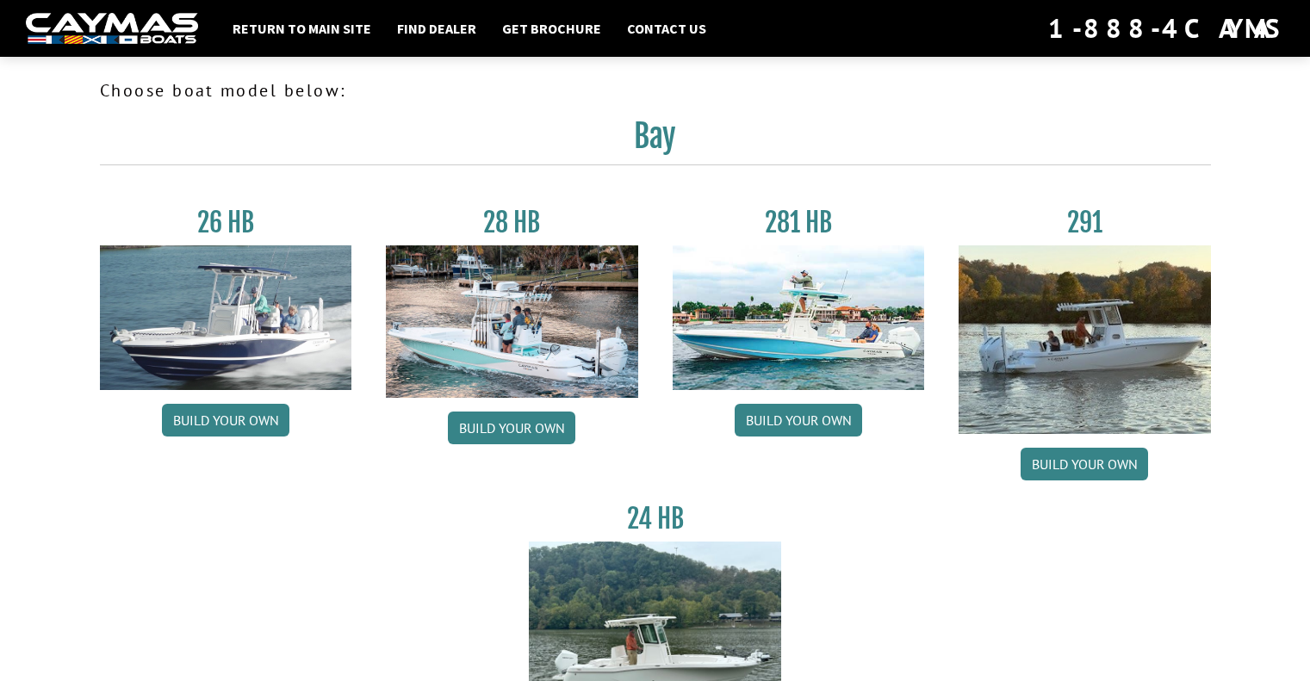 Image resolution: width=1310 pixels, height=681 pixels. What do you see at coordinates (226, 222) in the screenshot?
I see `h3: 26 HB` at bounding box center [226, 222].